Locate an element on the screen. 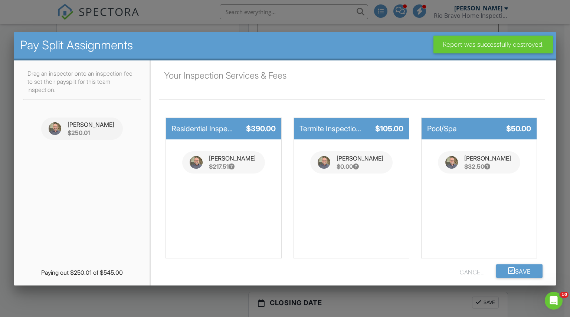 This screenshot has height=317, width=570. span: 10 is located at coordinates (564, 295).